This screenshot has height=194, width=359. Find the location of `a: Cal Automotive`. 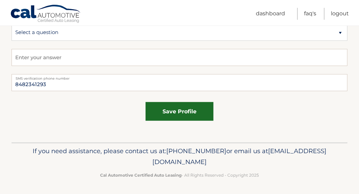

a: Cal Automotive is located at coordinates (46, 14).